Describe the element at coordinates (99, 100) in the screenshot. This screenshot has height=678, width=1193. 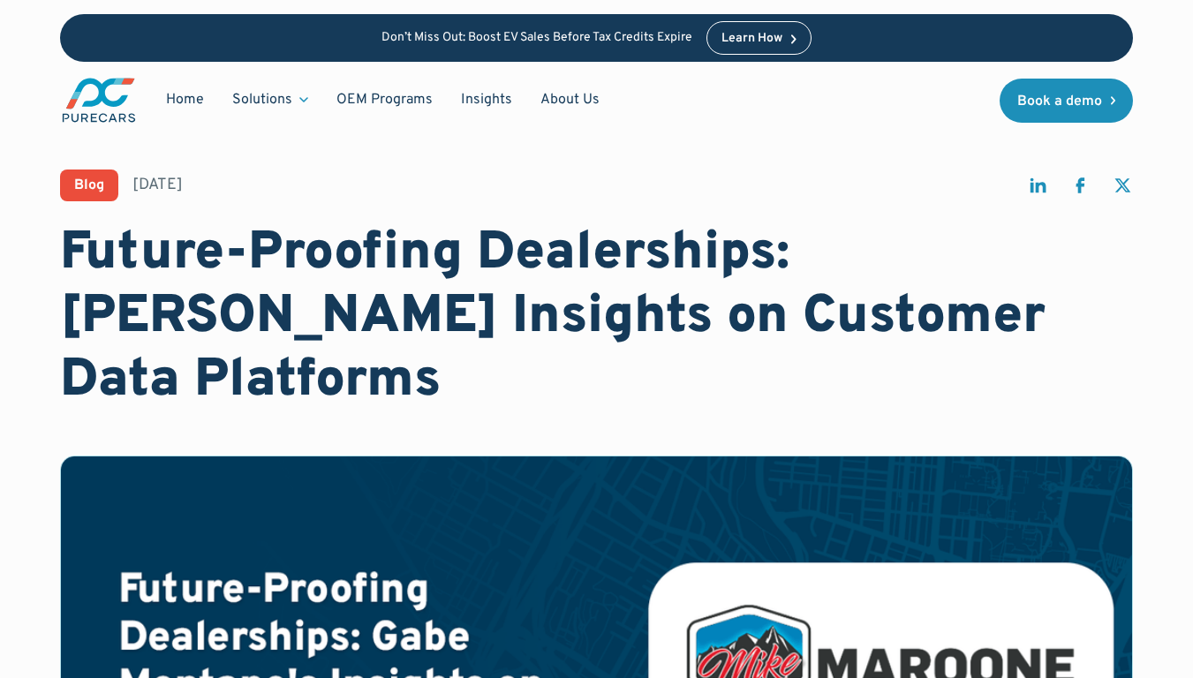
I see `img: purecars logo` at that location.